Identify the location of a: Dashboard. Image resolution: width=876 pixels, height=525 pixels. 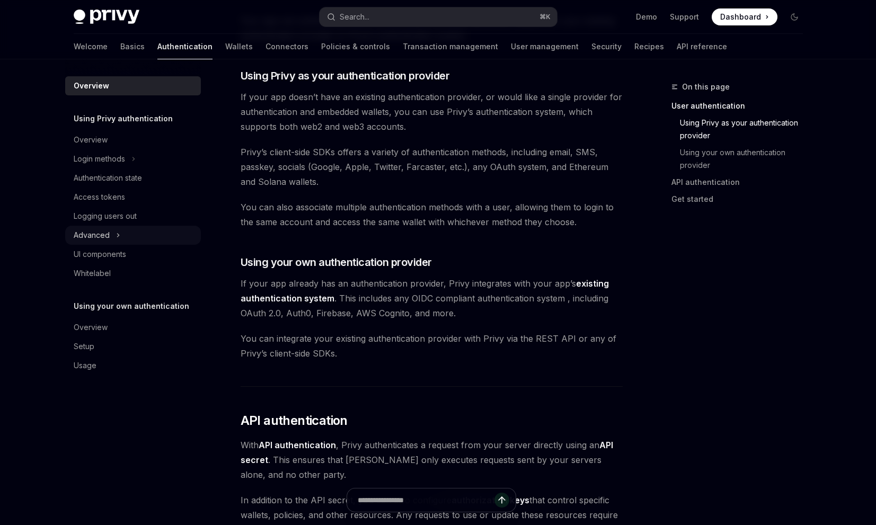
(745, 17).